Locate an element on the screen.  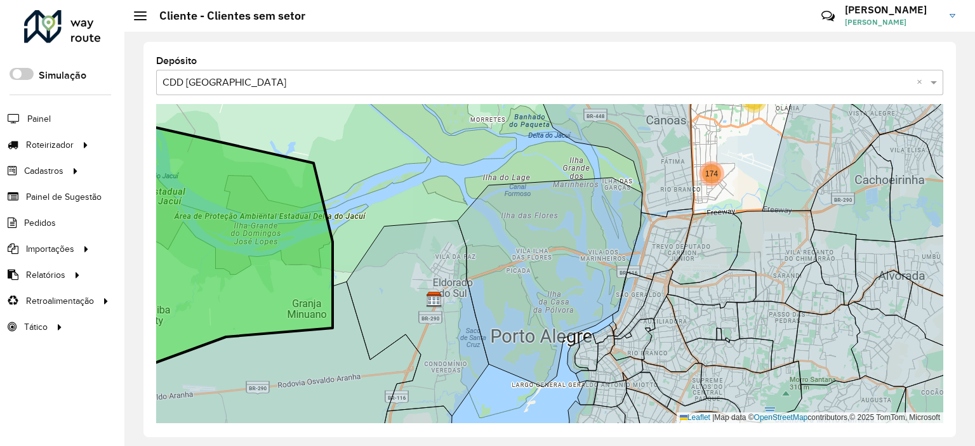
h2: Cliente - Clientes sem setor is located at coordinates (226, 16).